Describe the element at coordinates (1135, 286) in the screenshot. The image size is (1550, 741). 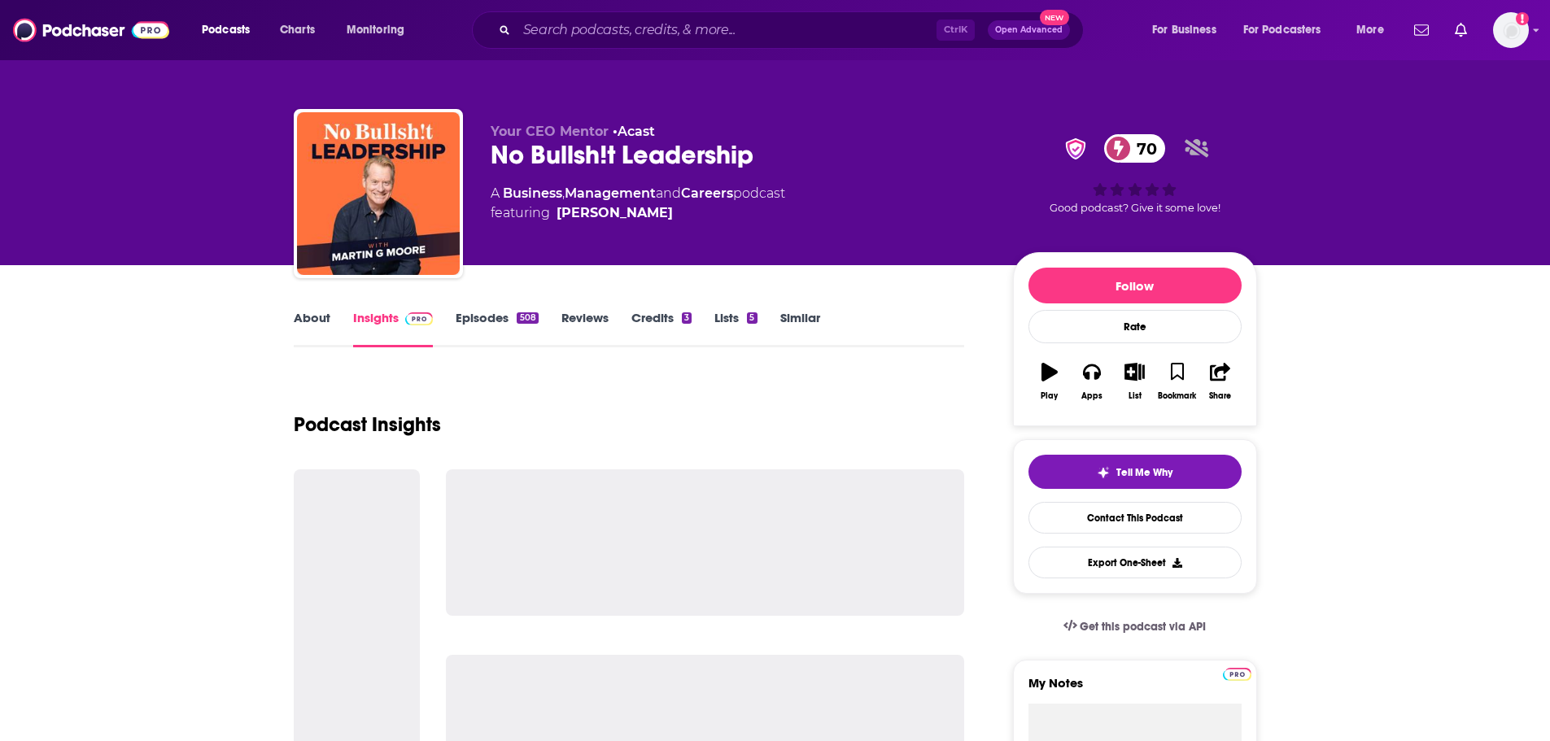
I see `button: Follow` at that location.